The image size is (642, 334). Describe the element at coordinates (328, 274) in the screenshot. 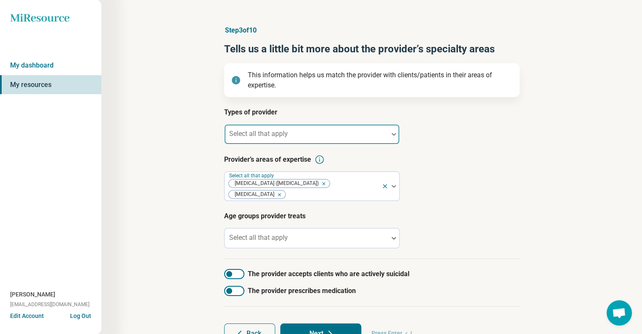

I see `span: The provider accepts clients who are actively suicidal` at that location.